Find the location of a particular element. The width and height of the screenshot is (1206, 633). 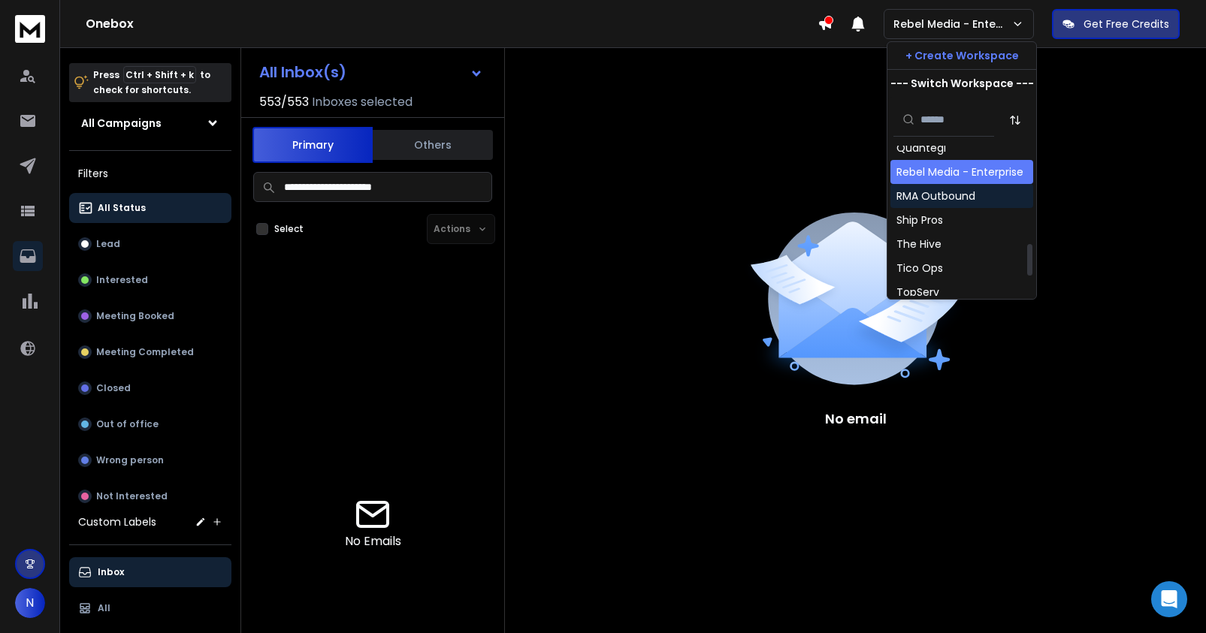

p: Closed is located at coordinates (113, 388).